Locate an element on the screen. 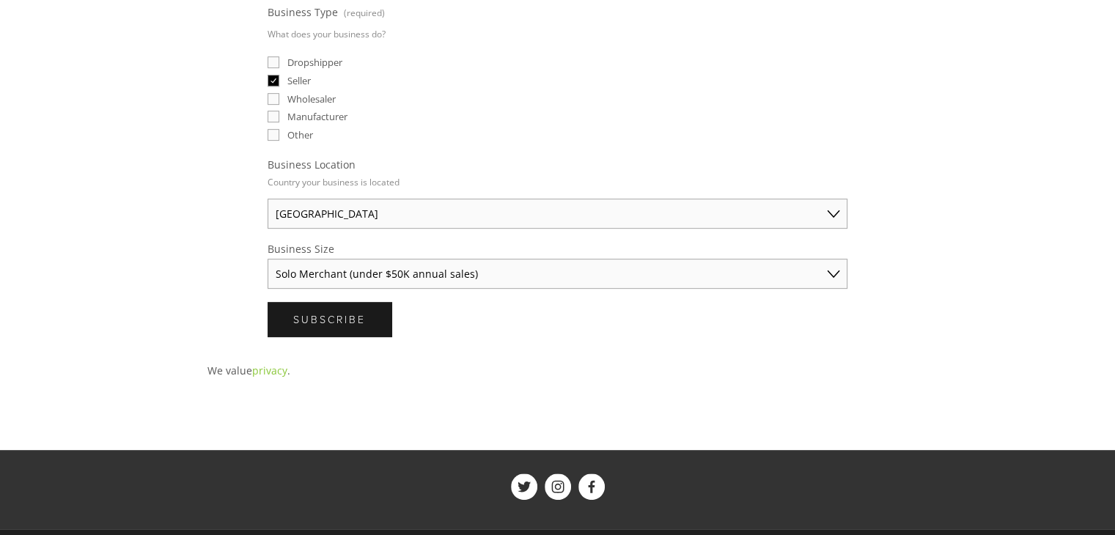 The height and width of the screenshot is (535, 1115). p: What does your business do? is located at coordinates (326, 34).